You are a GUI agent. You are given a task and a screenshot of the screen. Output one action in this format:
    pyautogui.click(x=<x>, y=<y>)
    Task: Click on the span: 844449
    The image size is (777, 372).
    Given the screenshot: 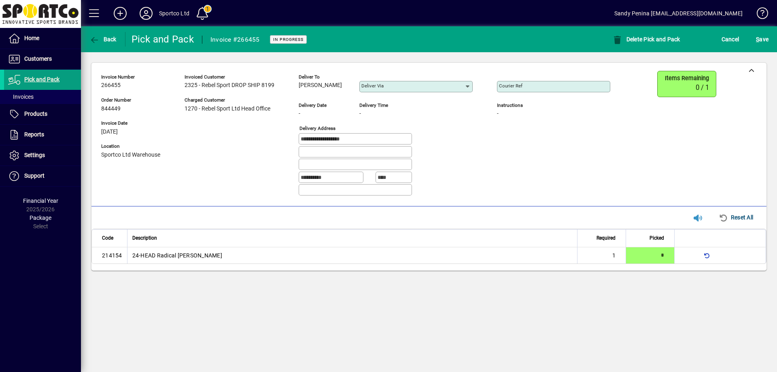 What is the action you would take?
    pyautogui.click(x=111, y=109)
    